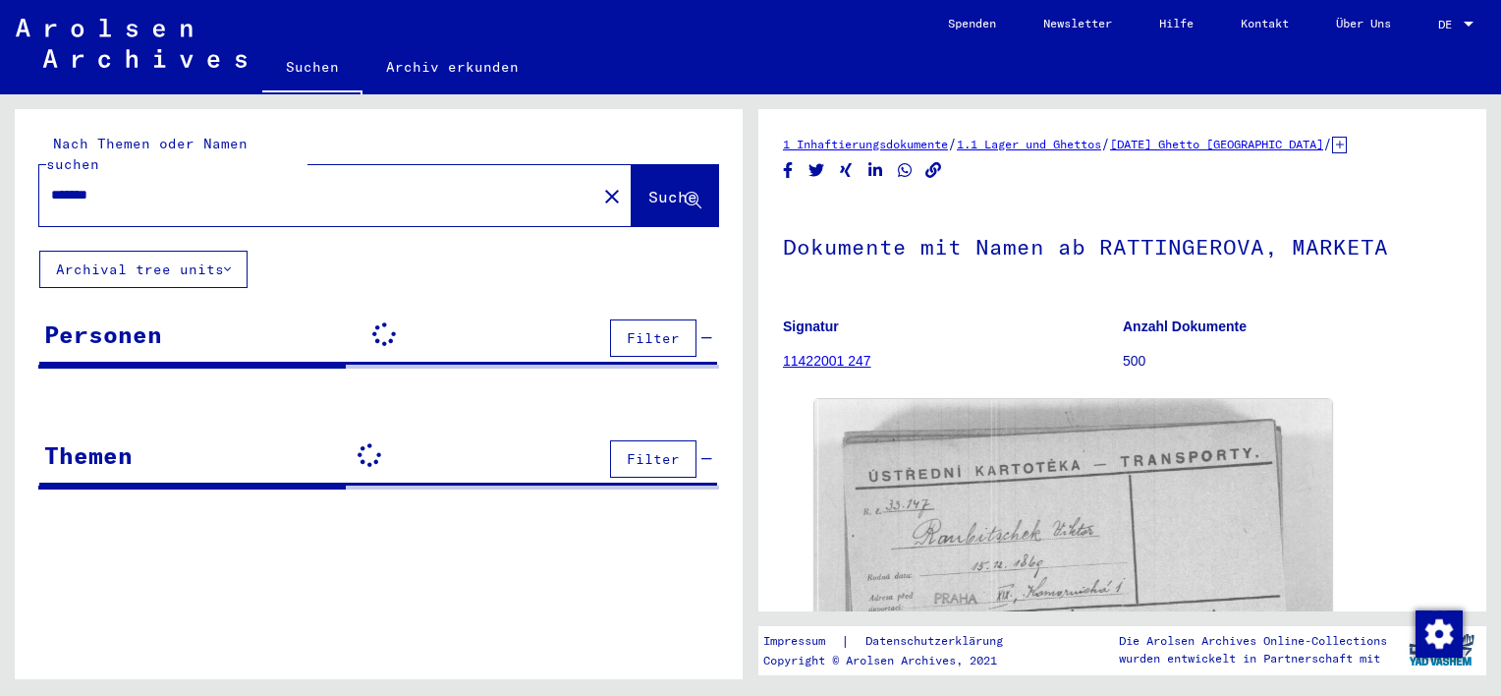  Describe the element at coordinates (1185, 326) in the screenshot. I see `b: Anzahl Dokumente` at that location.